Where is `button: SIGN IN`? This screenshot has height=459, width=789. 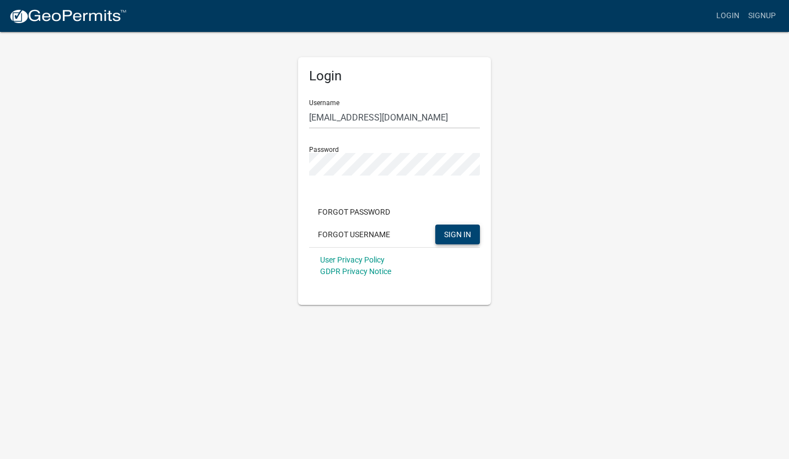 button: SIGN IN is located at coordinates (457, 235).